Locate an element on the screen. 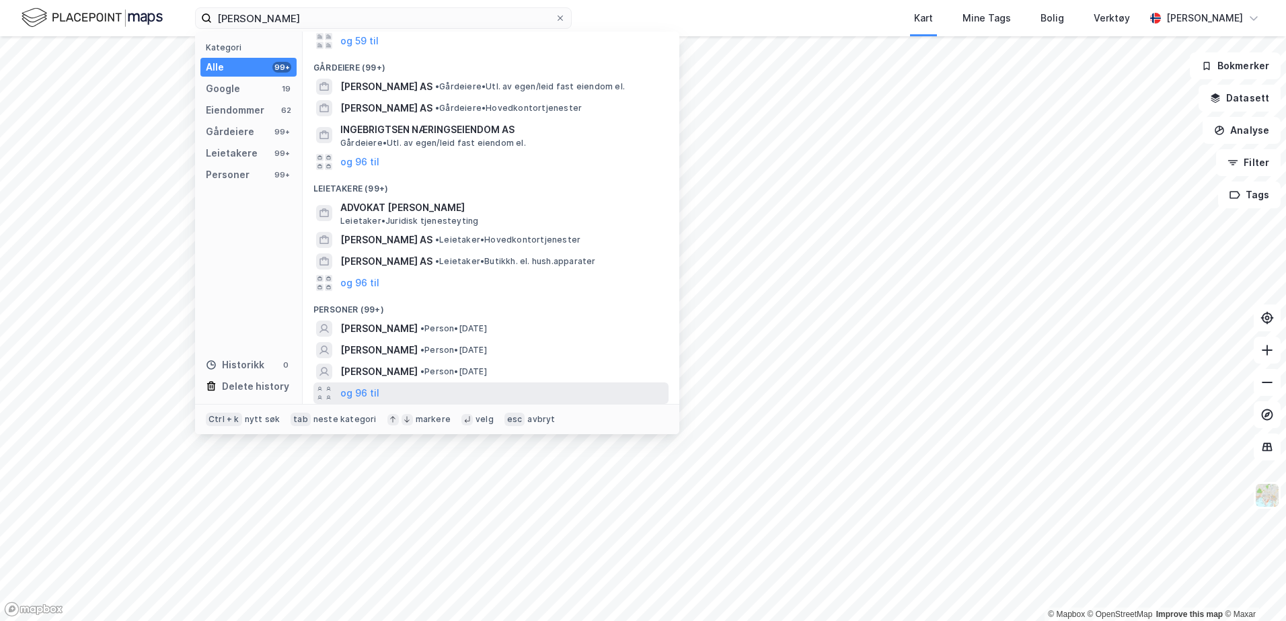  div: Kart is located at coordinates (923, 18).